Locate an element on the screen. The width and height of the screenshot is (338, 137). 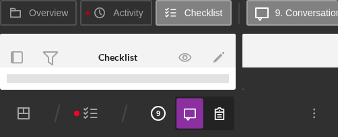
label: Activity is located at coordinates (128, 13).